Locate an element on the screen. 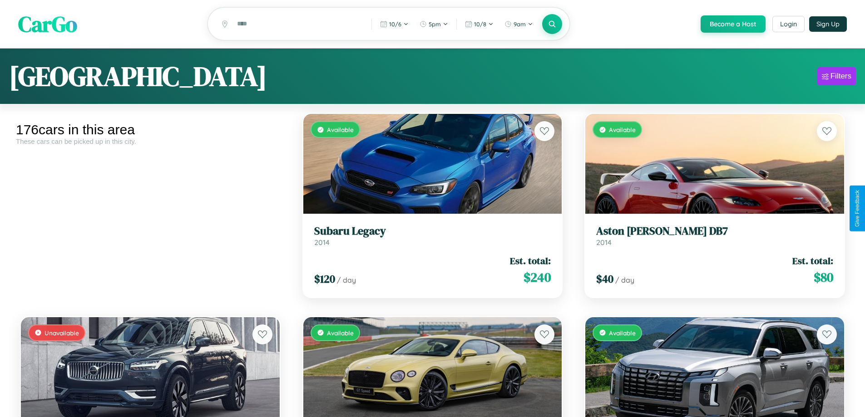 Image resolution: width=865 pixels, height=417 pixels. span: $ 80 is located at coordinates (823, 277).